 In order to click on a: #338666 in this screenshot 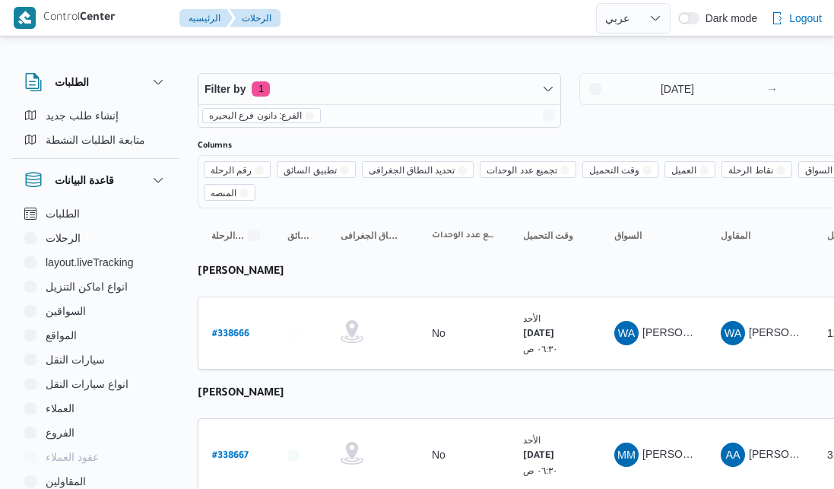, I will do `click(230, 333)`.